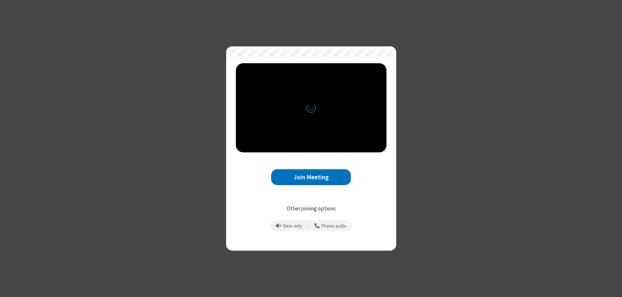 Image resolution: width=622 pixels, height=297 pixels. I want to click on p: Other joining options, so click(311, 209).